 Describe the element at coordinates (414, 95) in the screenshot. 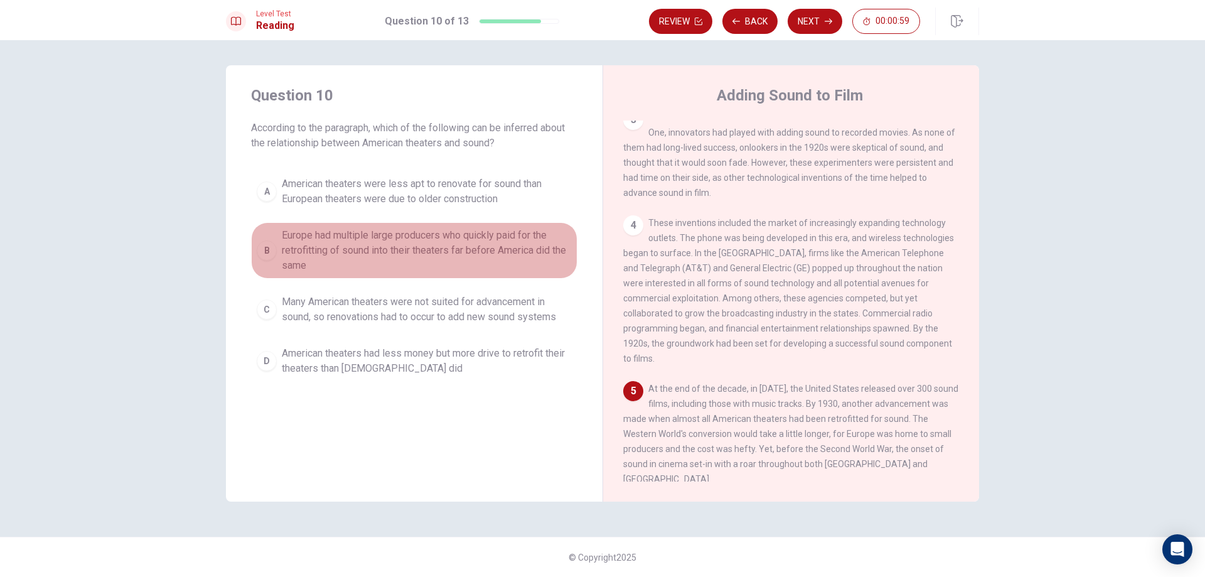

I see `h4: Question 10` at that location.